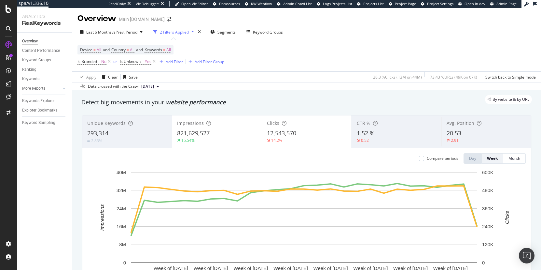 This screenshot has height=270, width=541. What do you see at coordinates (488, 208) in the screenshot?
I see `text: 360K` at bounding box center [488, 208].